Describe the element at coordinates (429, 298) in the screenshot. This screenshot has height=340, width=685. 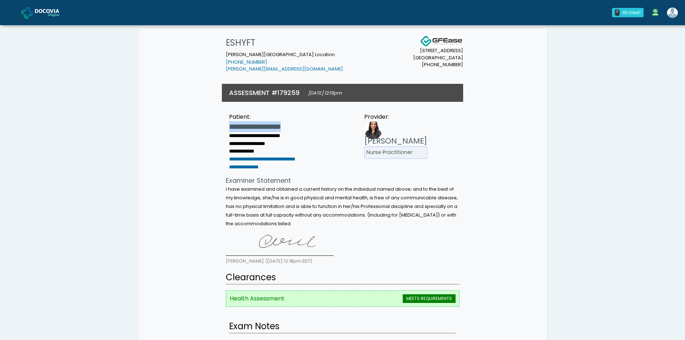
I see `span: MEETS REQUIREMENTS` at that location.